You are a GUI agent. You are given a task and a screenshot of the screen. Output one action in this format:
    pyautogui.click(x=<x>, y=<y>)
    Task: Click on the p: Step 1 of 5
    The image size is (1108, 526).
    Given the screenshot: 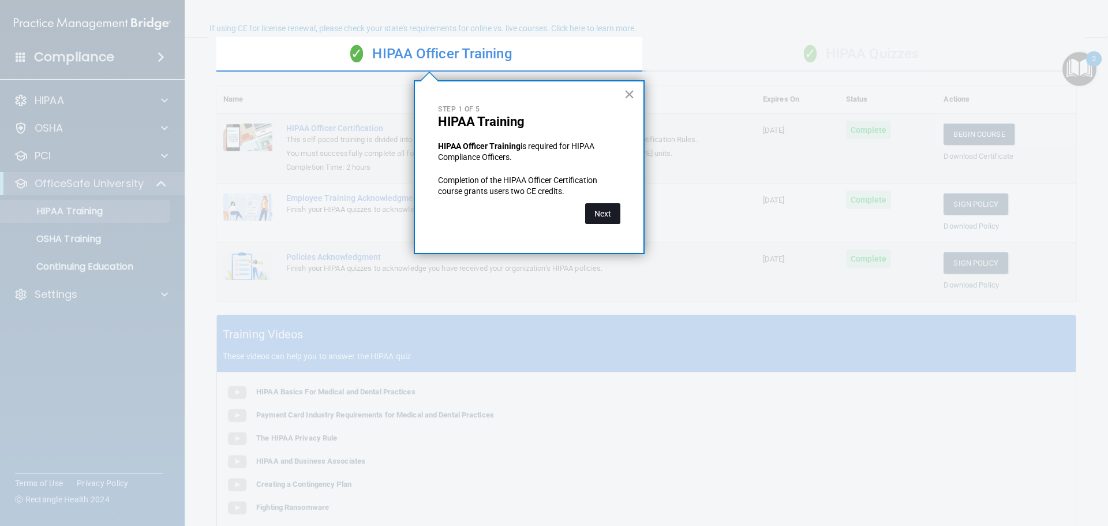 What is the action you would take?
    pyautogui.click(x=529, y=109)
    